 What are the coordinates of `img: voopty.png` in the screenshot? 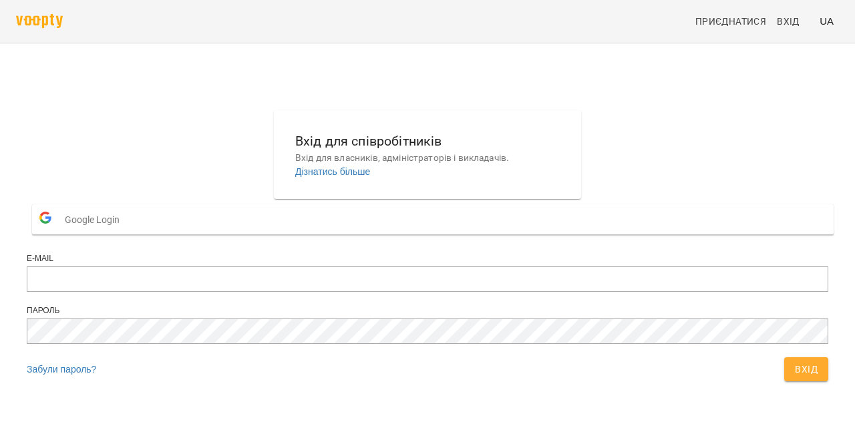 It's located at (39, 21).